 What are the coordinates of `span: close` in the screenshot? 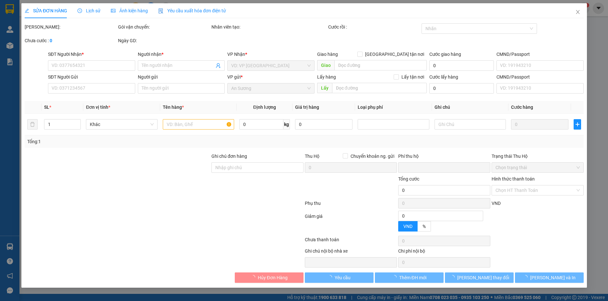 It's located at (578, 12).